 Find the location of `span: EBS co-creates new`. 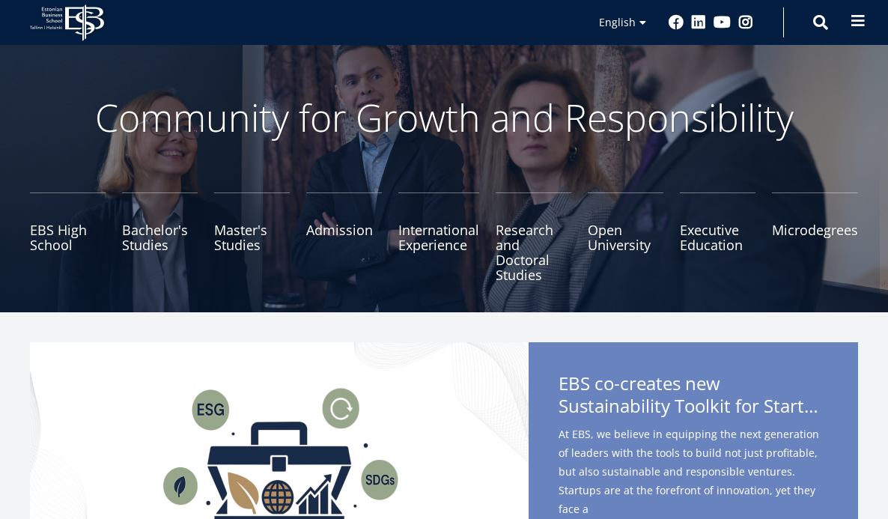

span: EBS co-creates new is located at coordinates (693, 397).